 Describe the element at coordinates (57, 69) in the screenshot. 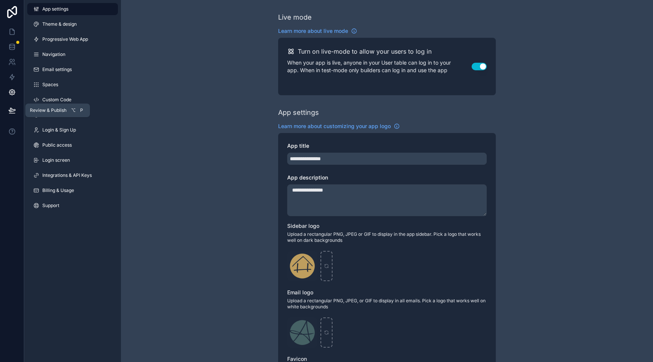

I see `span: Email settings` at that location.